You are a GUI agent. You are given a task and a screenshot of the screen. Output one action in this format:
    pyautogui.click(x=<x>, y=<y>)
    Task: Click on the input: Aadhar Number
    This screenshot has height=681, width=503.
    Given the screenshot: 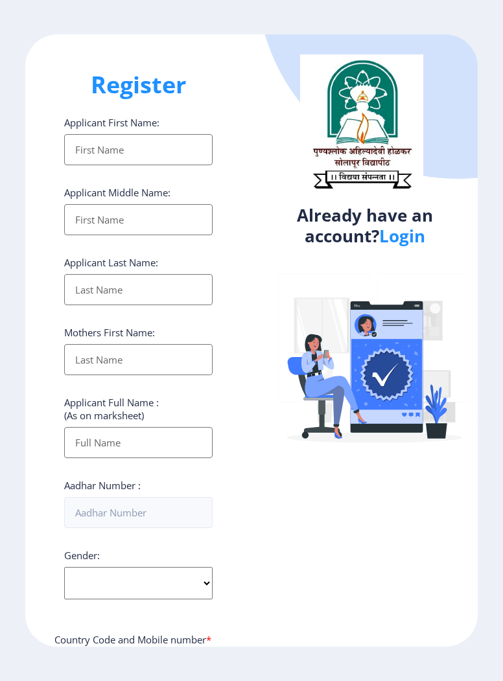 What is the action you would take?
    pyautogui.click(x=138, y=513)
    